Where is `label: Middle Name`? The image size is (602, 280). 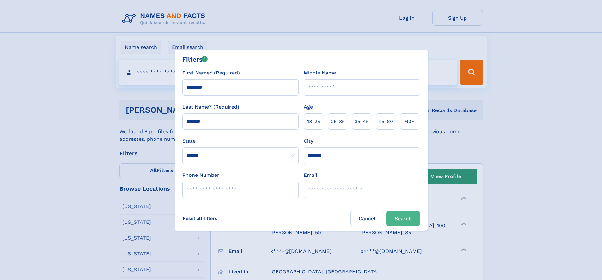
label: Middle Name is located at coordinates (320, 73).